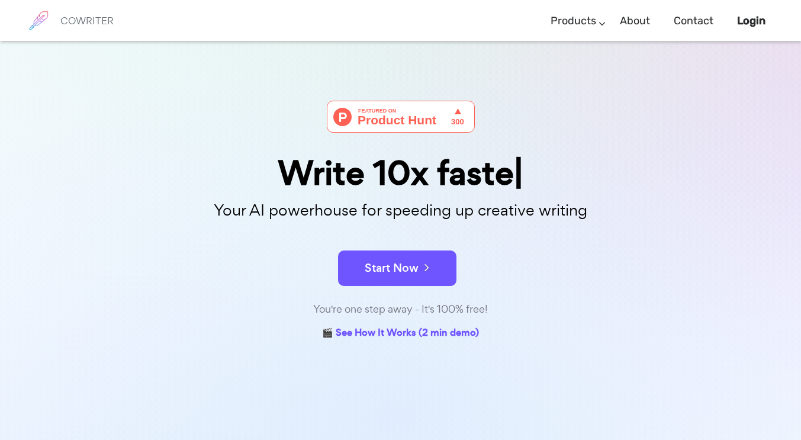  What do you see at coordinates (38, 21) in the screenshot?
I see `img: brand logo` at bounding box center [38, 21].